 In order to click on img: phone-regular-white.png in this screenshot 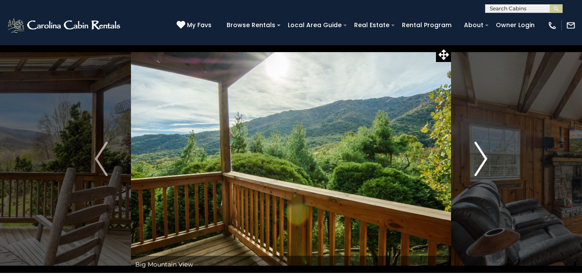, I will do `click(552, 25)`.